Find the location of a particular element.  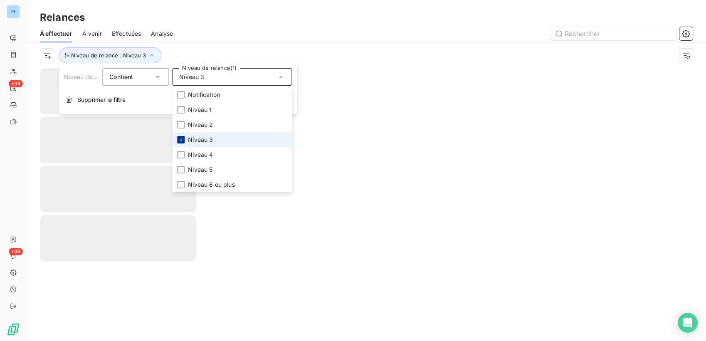

span: Niveau 4 is located at coordinates (200, 155).